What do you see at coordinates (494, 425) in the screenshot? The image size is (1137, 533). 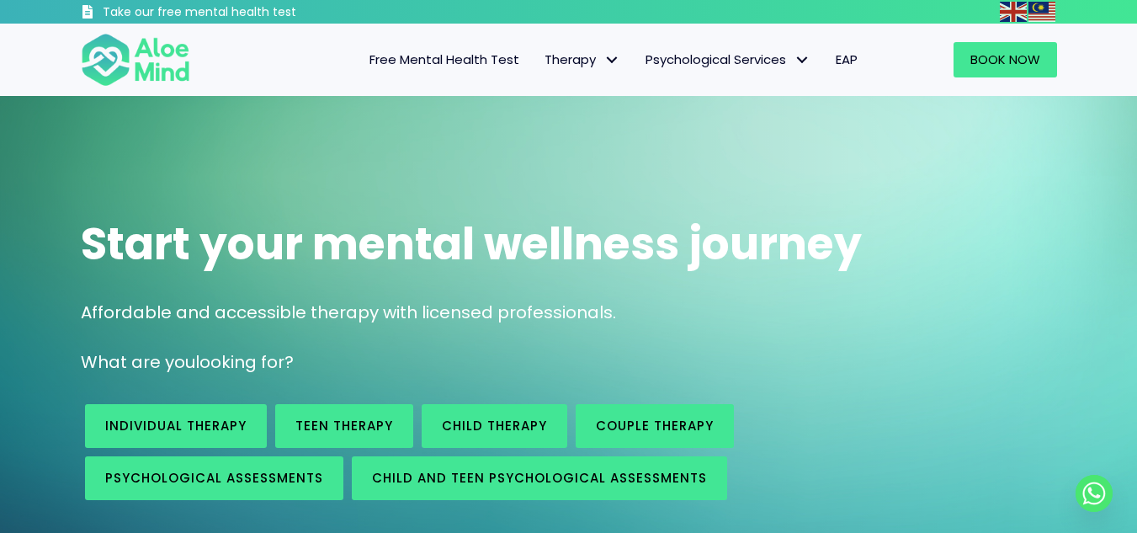 I see `span: Child Therapy` at bounding box center [494, 425].